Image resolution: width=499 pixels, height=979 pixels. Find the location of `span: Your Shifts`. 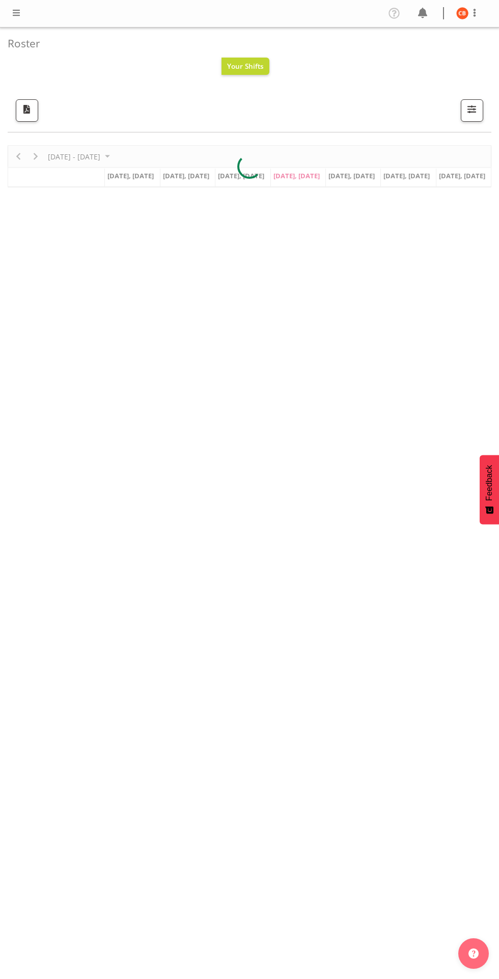

span: Your Shifts is located at coordinates (245, 66).